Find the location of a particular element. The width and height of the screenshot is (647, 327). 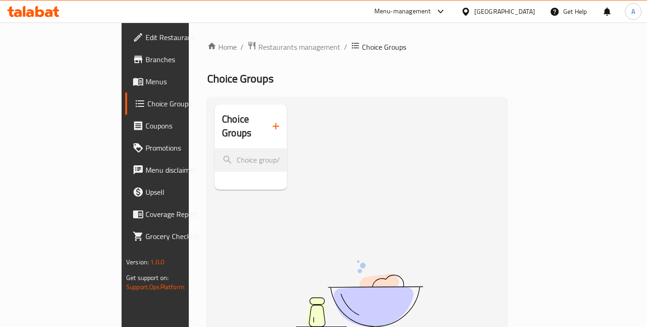

span: Get support on: is located at coordinates (147, 278).